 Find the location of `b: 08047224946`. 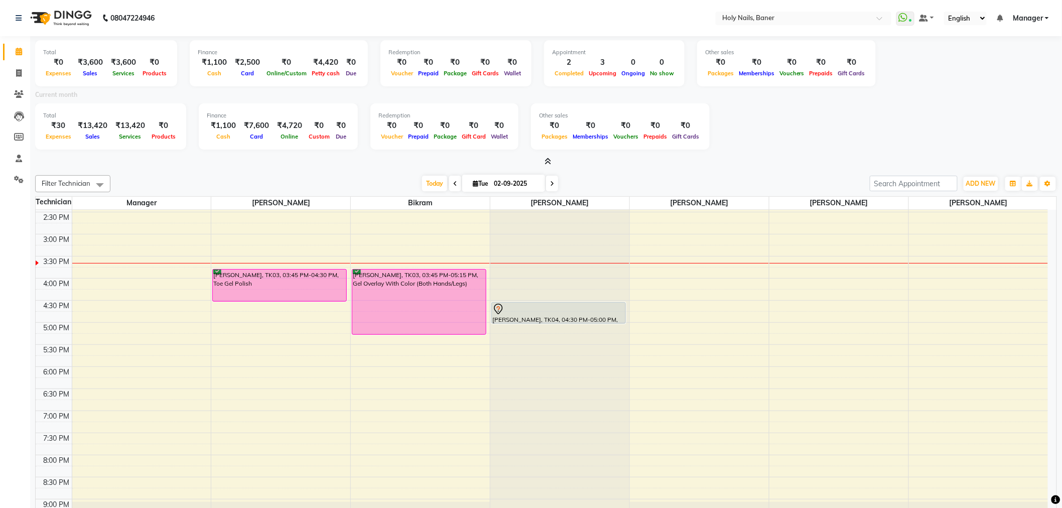

b: 08047224946 is located at coordinates (132, 18).